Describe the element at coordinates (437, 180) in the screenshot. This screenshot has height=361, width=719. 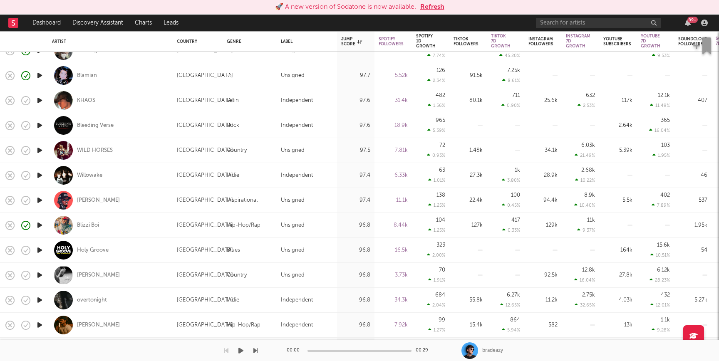
I see `div: 1.01 %` at that location.